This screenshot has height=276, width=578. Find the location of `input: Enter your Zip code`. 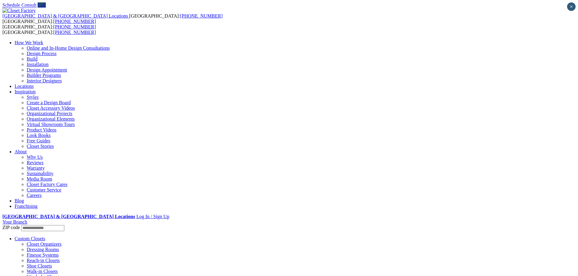

input: Enter your Zip code is located at coordinates (43, 228).